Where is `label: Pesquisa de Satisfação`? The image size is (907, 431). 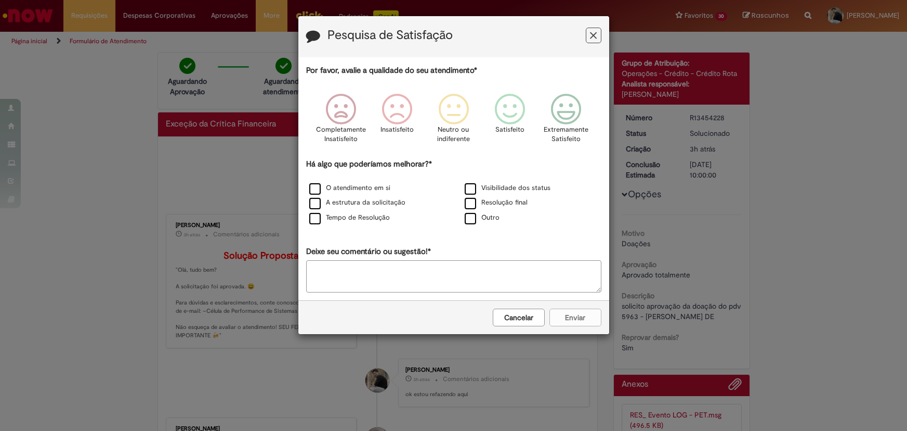 label: Pesquisa de Satisfação is located at coordinates (390, 35).